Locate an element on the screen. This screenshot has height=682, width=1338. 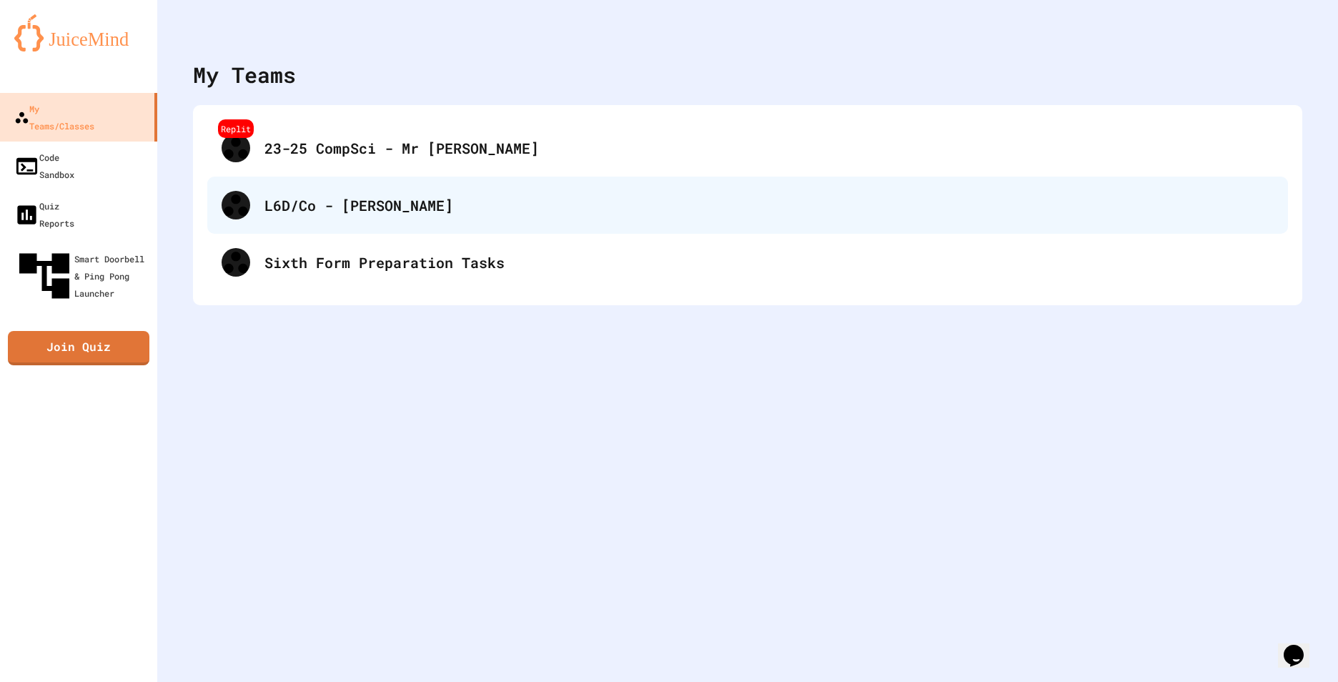
div: Quiz Reports is located at coordinates (44, 214).